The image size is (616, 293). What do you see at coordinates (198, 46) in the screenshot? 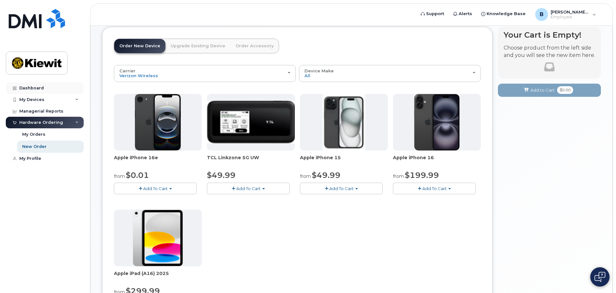
I see `a: Upgrade Existing Device` at bounding box center [198, 46].